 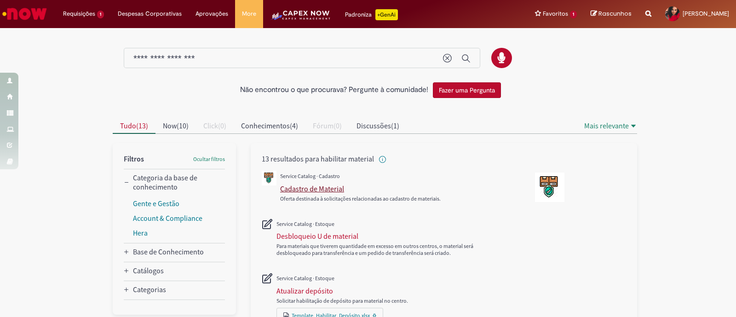 I want to click on span: Favoritos, so click(x=555, y=14).